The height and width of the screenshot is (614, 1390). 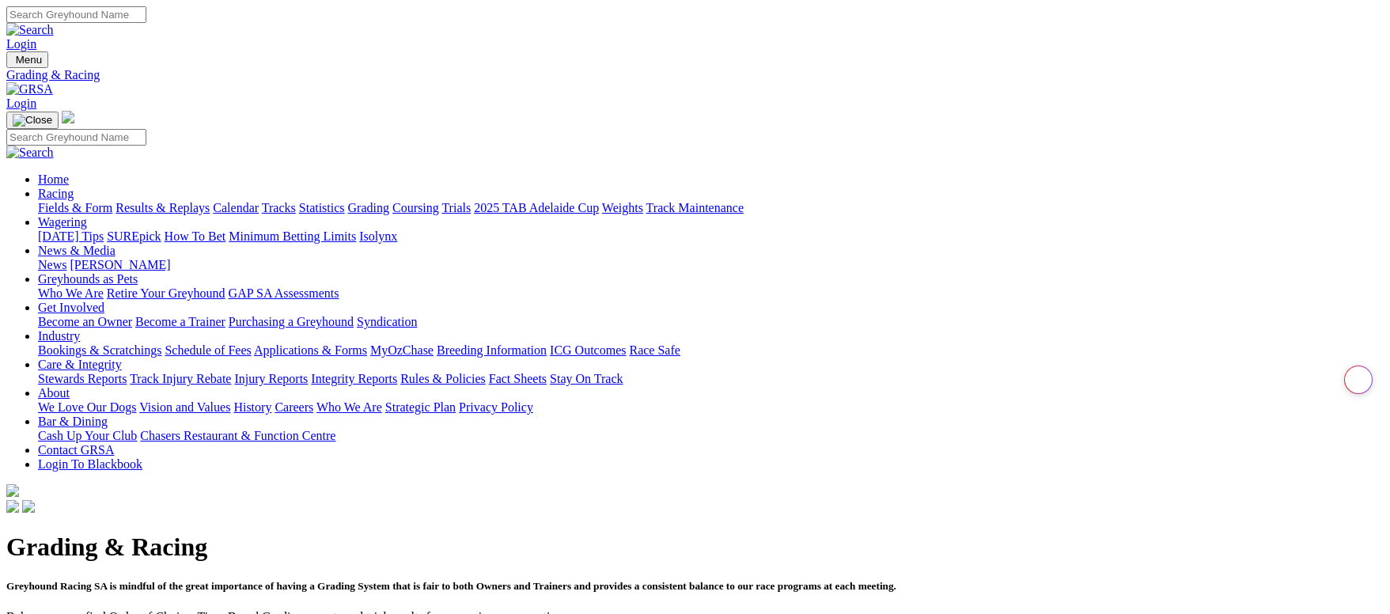 What do you see at coordinates (710, 293) in the screenshot?
I see `div: Greyhounds as Pets` at bounding box center [710, 293].